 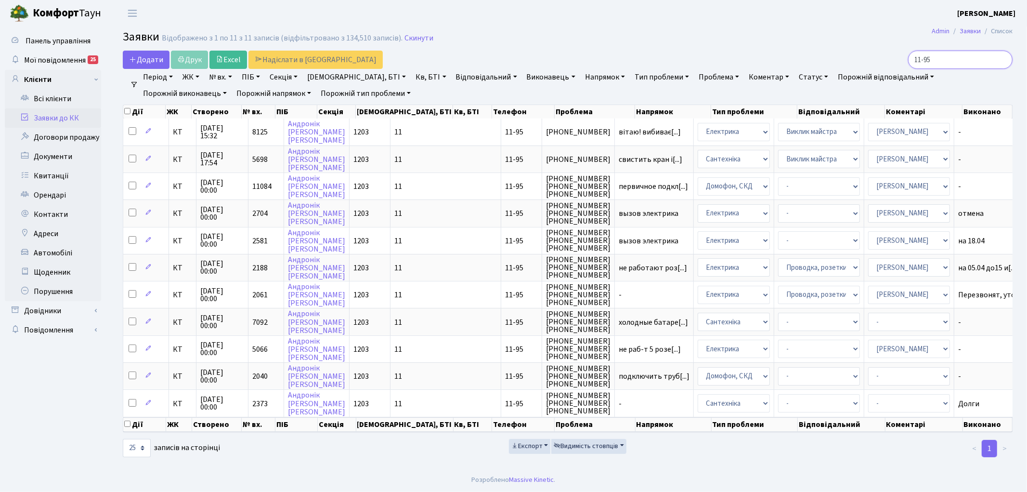 I want to click on button: Переключити навігацію, so click(x=132, y=13).